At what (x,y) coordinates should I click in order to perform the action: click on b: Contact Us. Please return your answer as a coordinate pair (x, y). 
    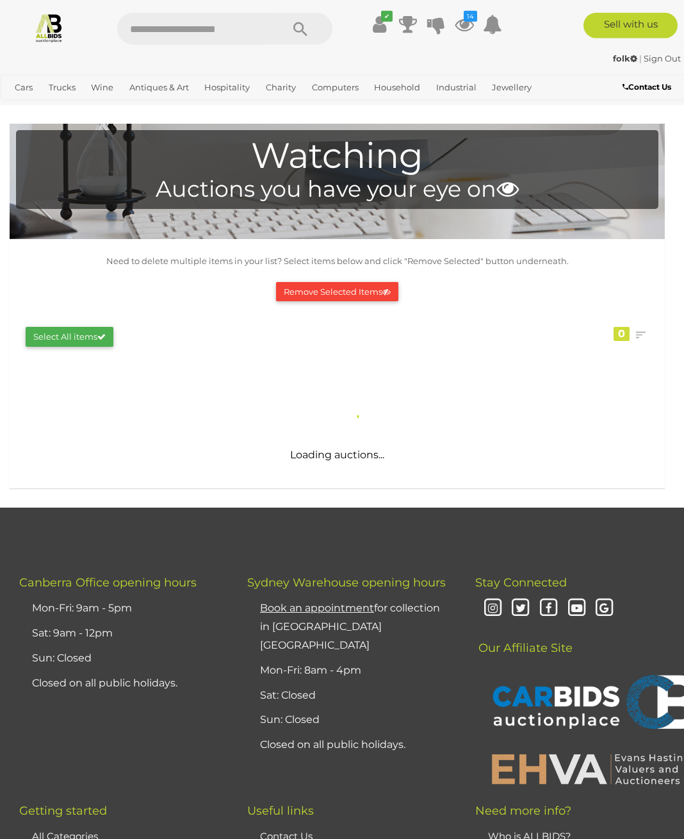
    Looking at the image, I should click on (647, 87).